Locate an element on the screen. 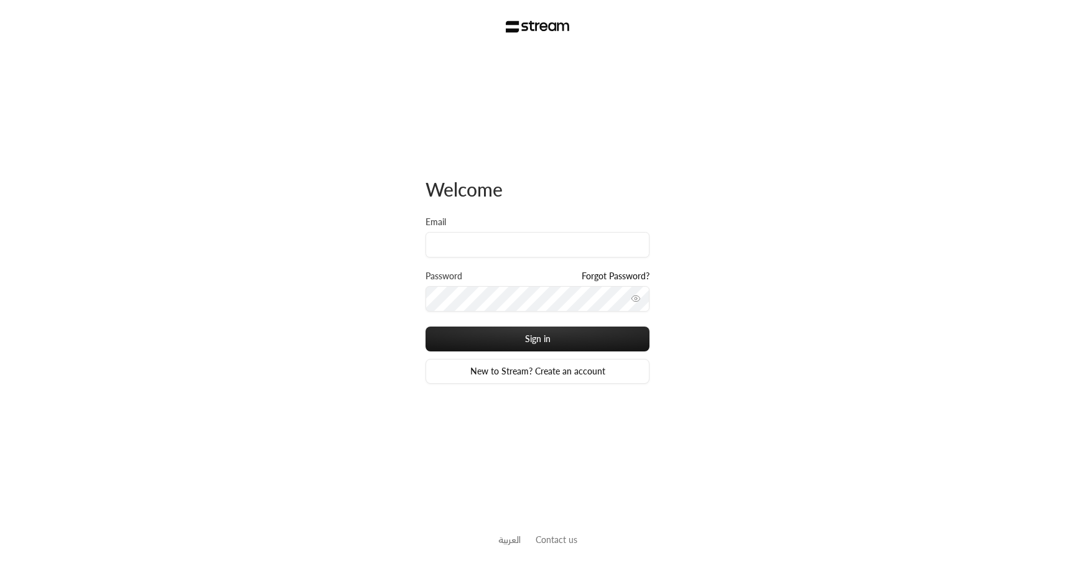 This screenshot has width=1075, height=571. label: Email is located at coordinates (436, 222).